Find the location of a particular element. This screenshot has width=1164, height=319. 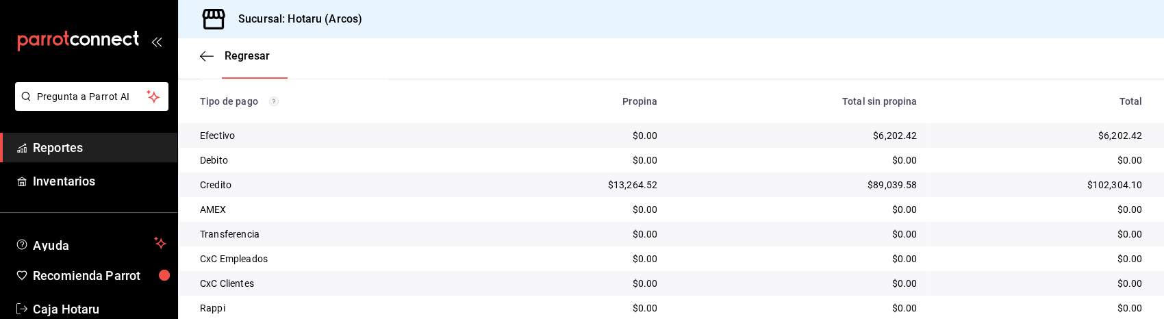

button: Regresar is located at coordinates (235, 55).